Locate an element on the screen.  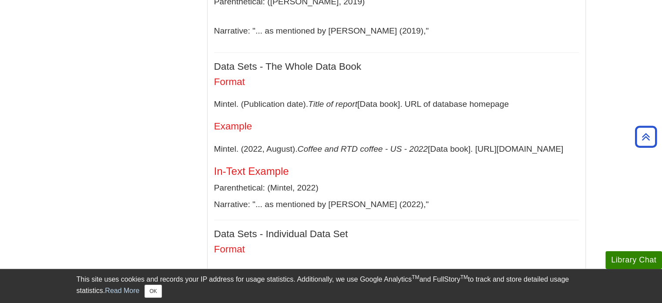
p: Parenthetical: (Mintel, 2022) is located at coordinates (397, 188).